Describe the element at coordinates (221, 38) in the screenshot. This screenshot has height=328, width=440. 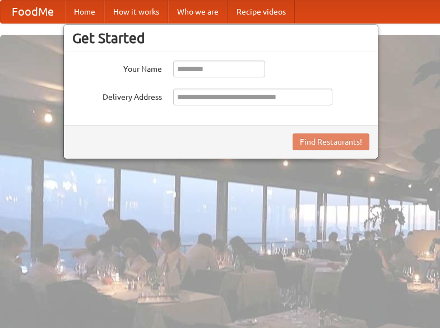
I see `h3: Get Started` at that location.